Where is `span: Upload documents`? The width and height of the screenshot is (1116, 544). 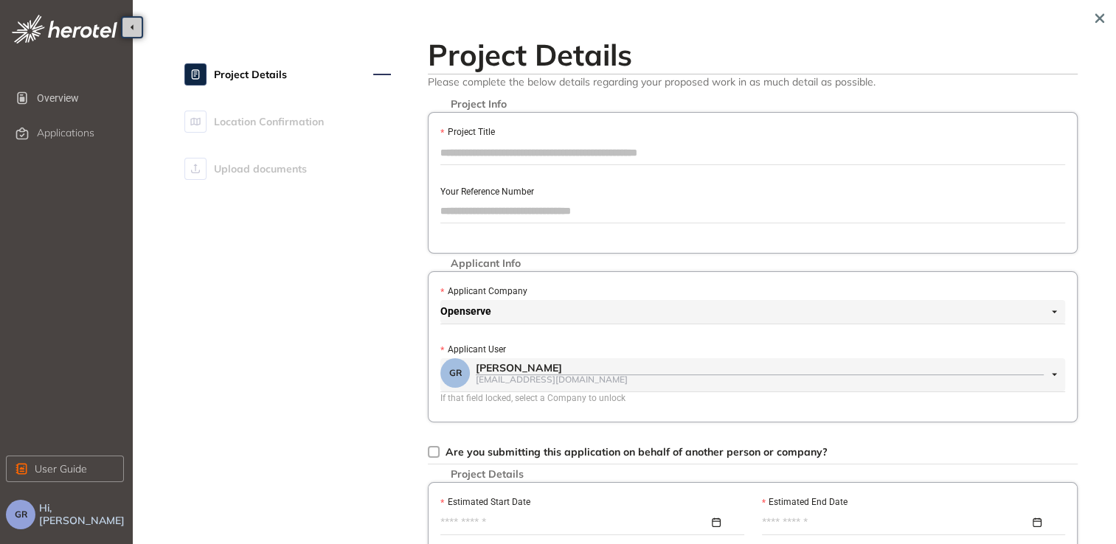
span: Upload documents is located at coordinates (260, 169).